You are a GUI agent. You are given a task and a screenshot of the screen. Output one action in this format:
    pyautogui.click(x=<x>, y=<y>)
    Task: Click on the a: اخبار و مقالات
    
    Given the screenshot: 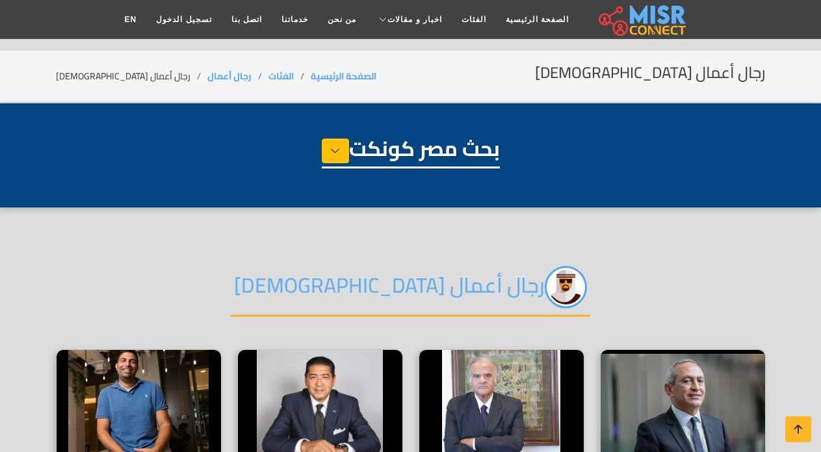 What is the action you would take?
    pyautogui.click(x=409, y=19)
    